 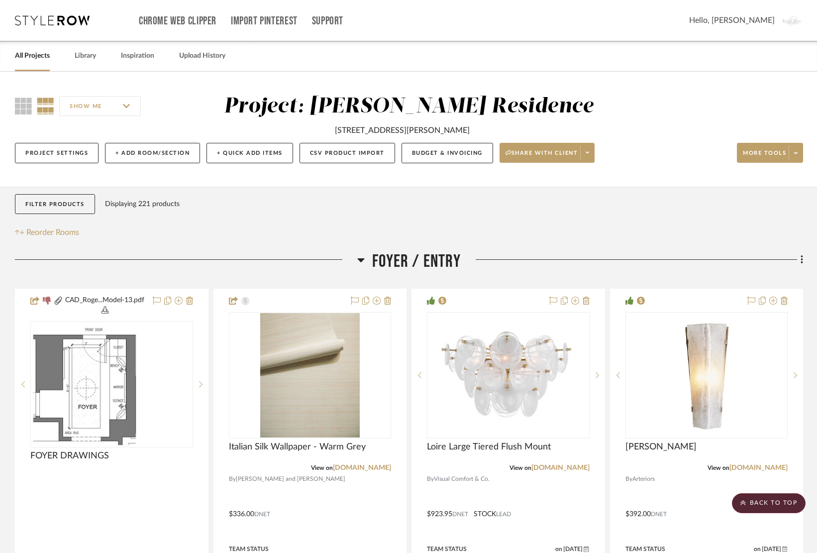 What do you see at coordinates (152, 153) in the screenshot?
I see `button: + Add Room/Section` at bounding box center [152, 153].